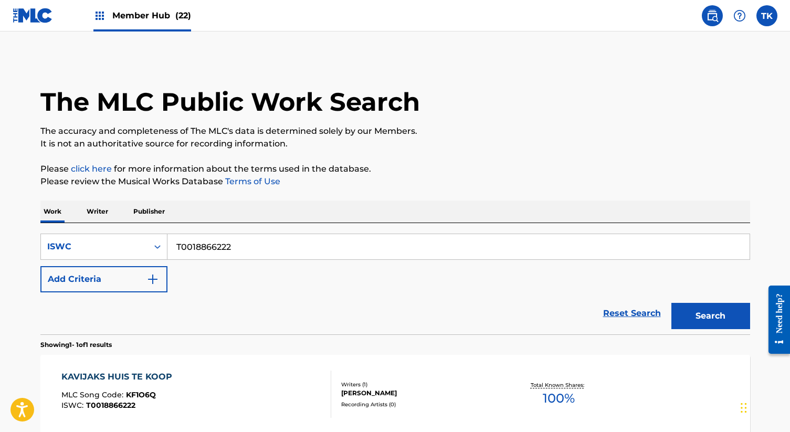 This screenshot has width=790, height=432. What do you see at coordinates (395, 131) in the screenshot?
I see `p: The accuracy and completeness of The MLC's data is determined solely by our Members.` at bounding box center [395, 131].